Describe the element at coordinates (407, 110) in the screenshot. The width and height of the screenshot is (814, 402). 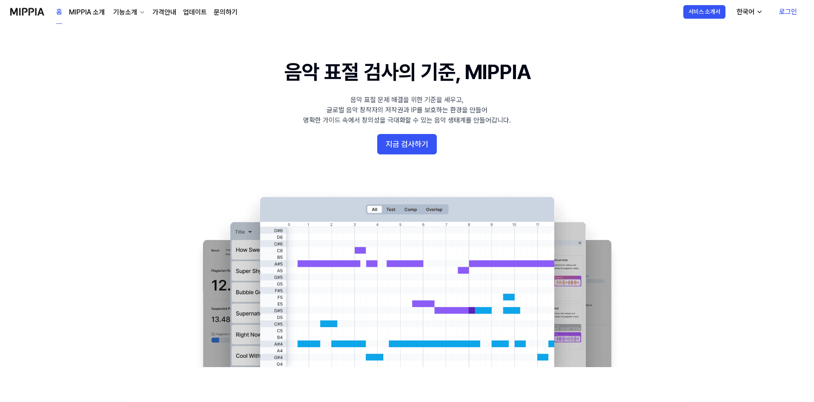
I see `div: 음악 표절 문제 해결을 위한 기준을 세우고, 글로벌 음악 창작자의 저작권과 IP를 보호하는 환경을 만들어 명확한 가이드 속에서 창의성을 극대화할 수 있는 음악 생태계를 만들어...` at that location.